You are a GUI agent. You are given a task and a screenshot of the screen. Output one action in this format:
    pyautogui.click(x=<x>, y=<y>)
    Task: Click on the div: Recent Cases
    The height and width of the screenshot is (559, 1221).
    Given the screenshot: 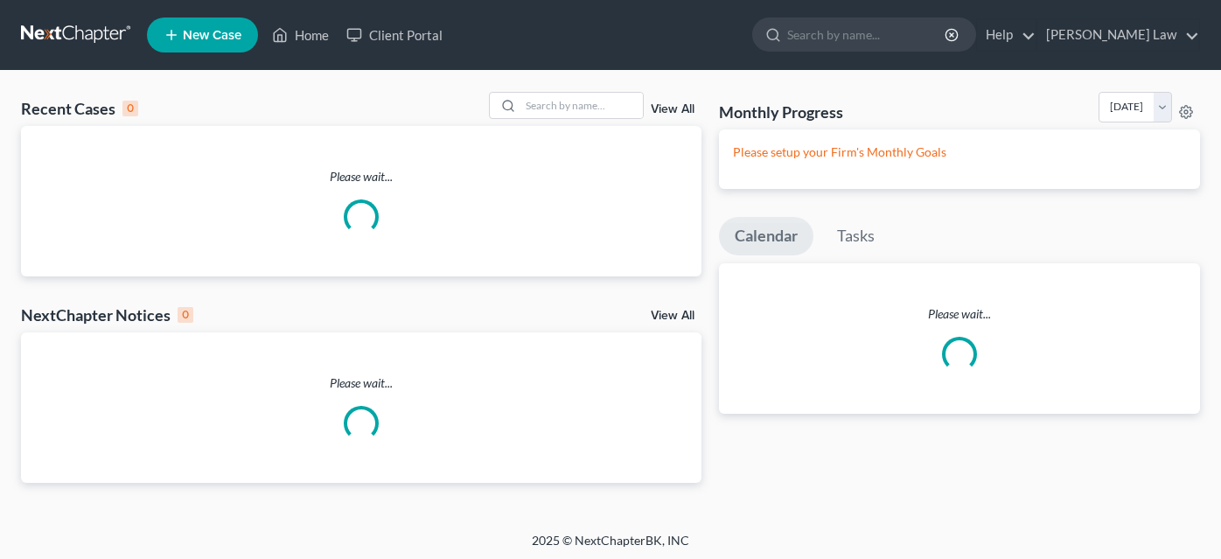 What is the action you would take?
    pyautogui.click(x=80, y=108)
    